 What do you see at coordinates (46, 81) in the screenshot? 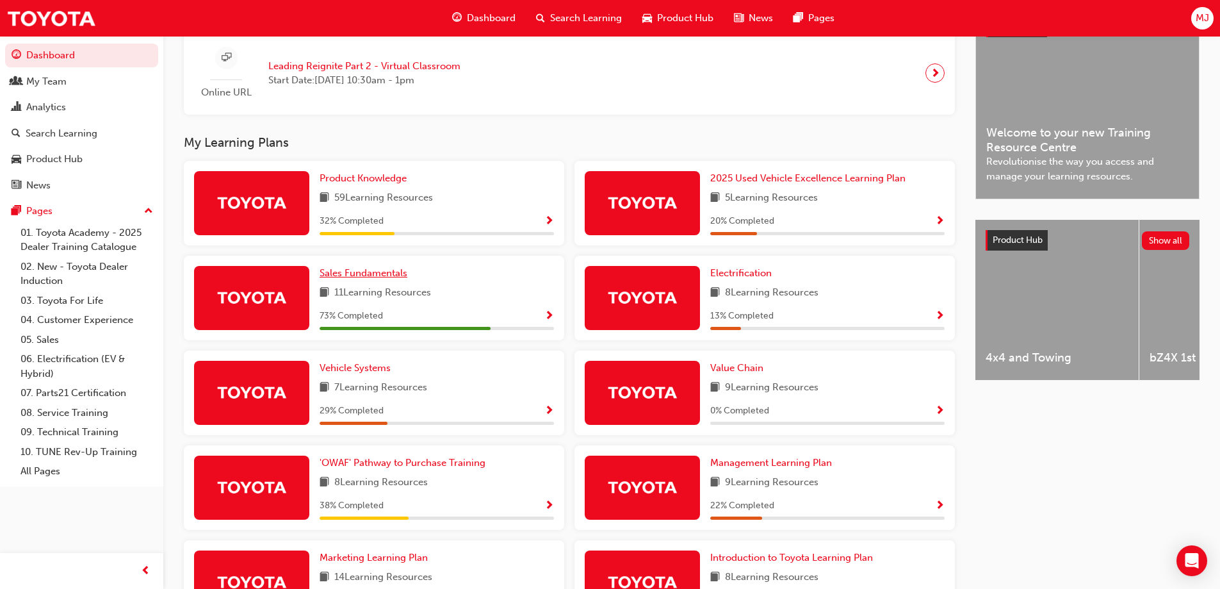
I see `div: My Team` at bounding box center [46, 81].